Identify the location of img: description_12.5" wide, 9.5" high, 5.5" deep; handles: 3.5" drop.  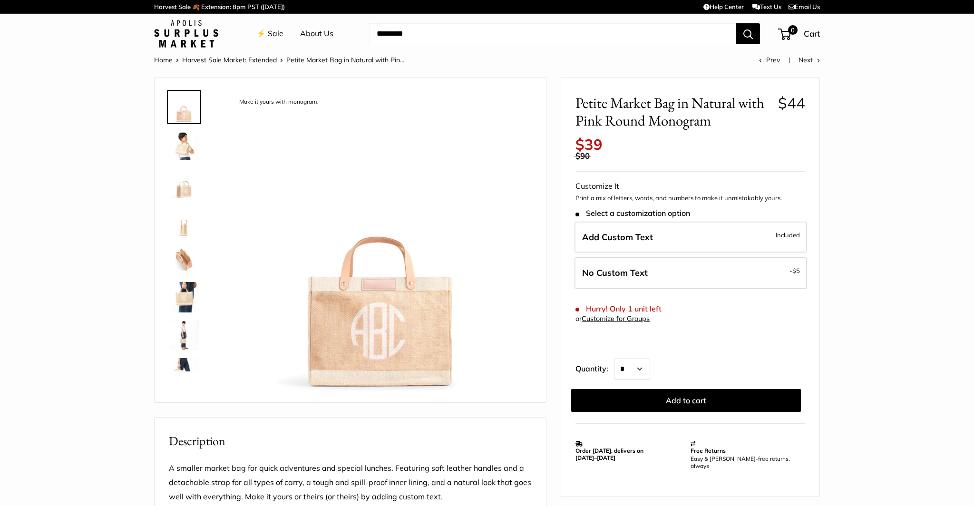
(184, 221).